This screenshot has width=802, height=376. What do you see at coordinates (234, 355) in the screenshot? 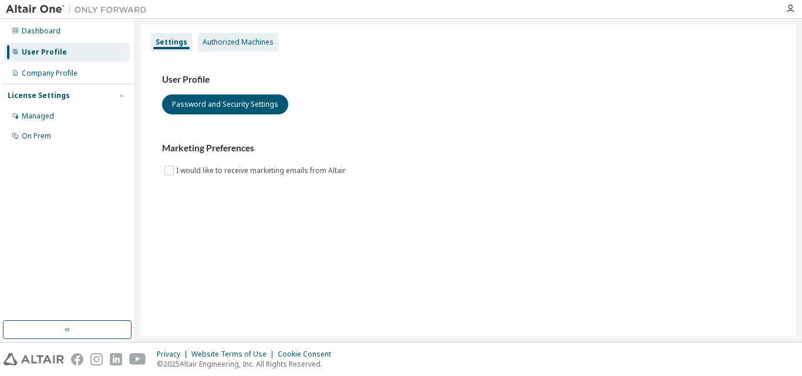
I see `div: Website Terms of Use` at bounding box center [234, 355].